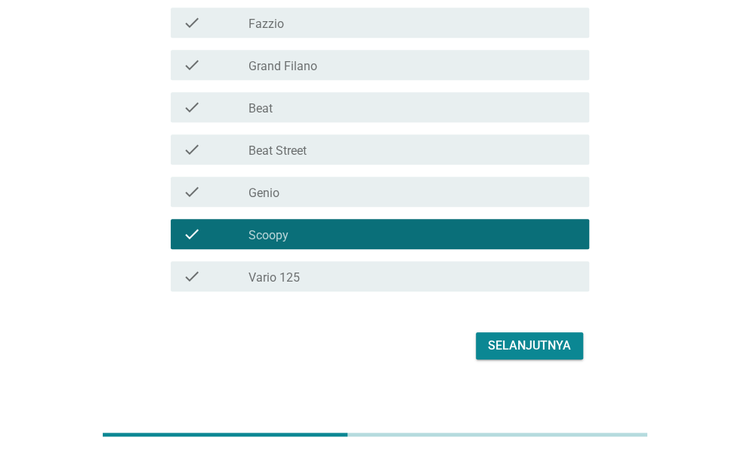 The image size is (750, 453). I want to click on label: Beat, so click(261, 109).